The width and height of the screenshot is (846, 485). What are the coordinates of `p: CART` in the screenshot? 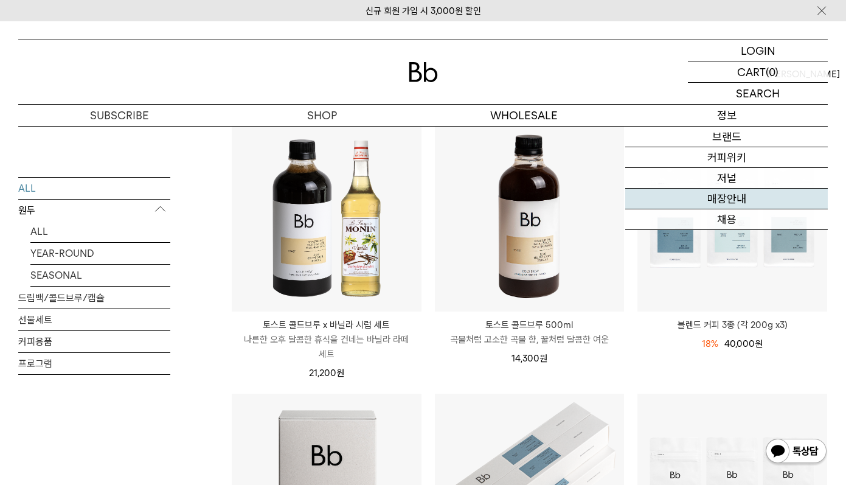 It's located at (751, 72).